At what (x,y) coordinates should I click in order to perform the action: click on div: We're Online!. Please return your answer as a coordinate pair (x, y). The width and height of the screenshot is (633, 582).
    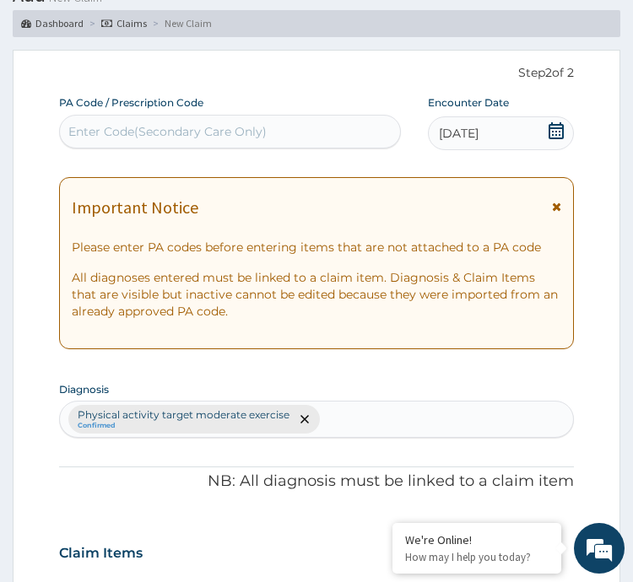
    Looking at the image, I should click on (477, 540).